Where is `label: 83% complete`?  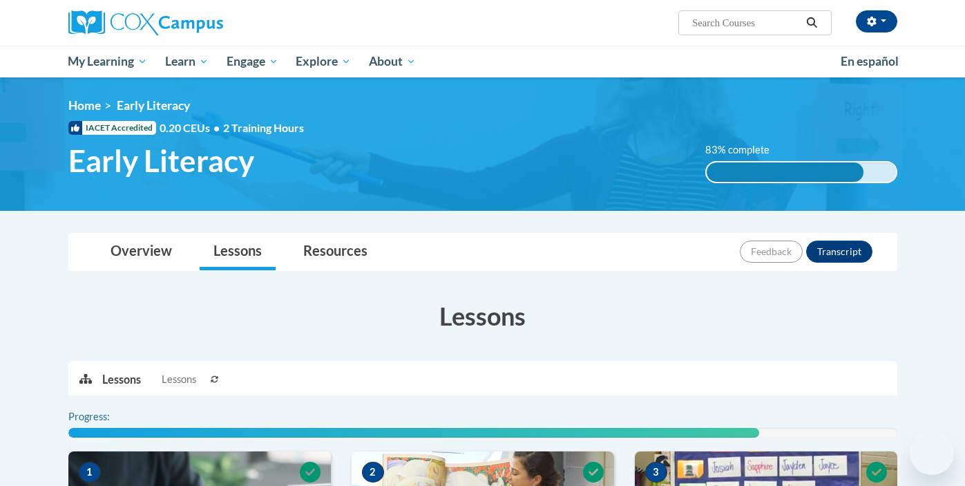 label: 83% complete is located at coordinates (745, 150).